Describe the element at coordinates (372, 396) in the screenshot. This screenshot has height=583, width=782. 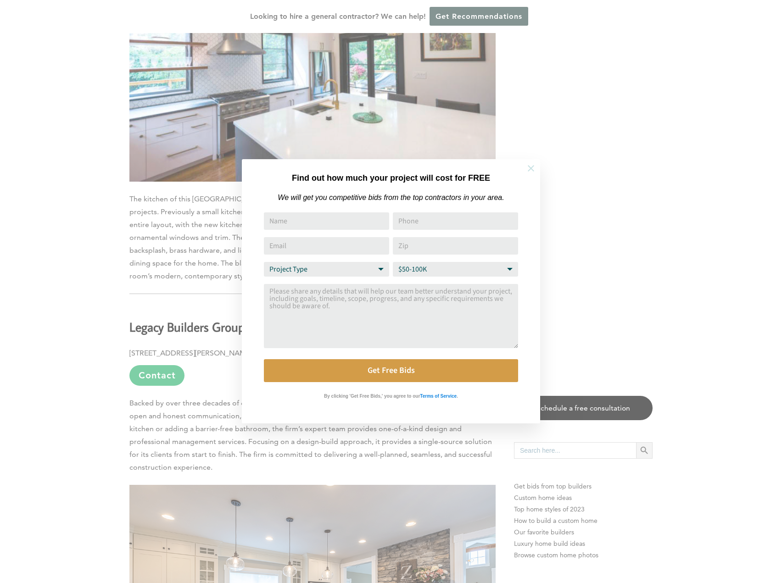
I see `strong: By clicking 'Get Free Bids,' you agree to our` at that location.